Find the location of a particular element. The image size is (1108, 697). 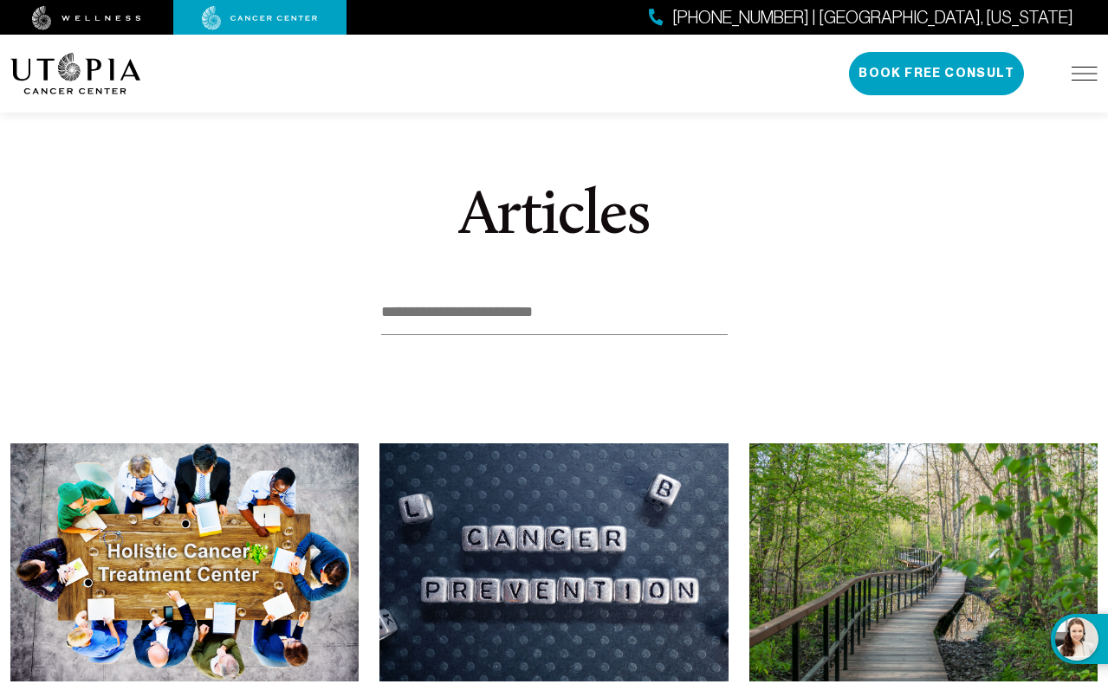

img: Alternatives to Chemo & Radiation: Exploring Holistic Options is located at coordinates (923, 562).